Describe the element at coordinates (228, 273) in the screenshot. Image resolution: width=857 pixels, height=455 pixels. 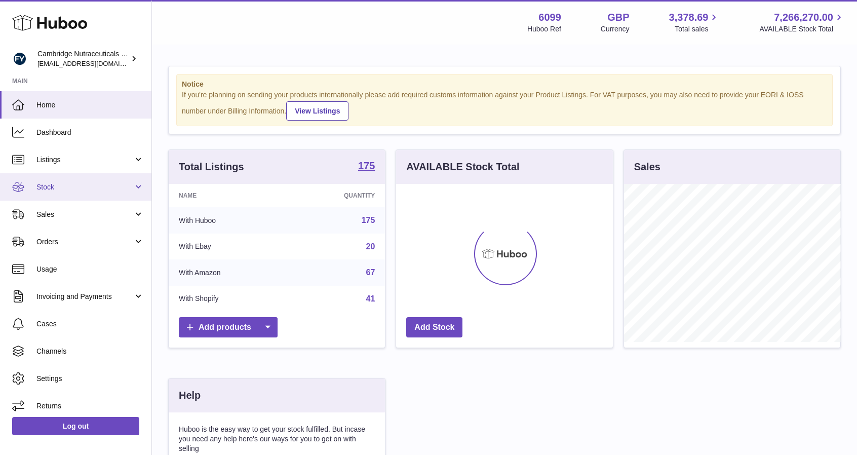
I see `td: With Amazon` at that location.